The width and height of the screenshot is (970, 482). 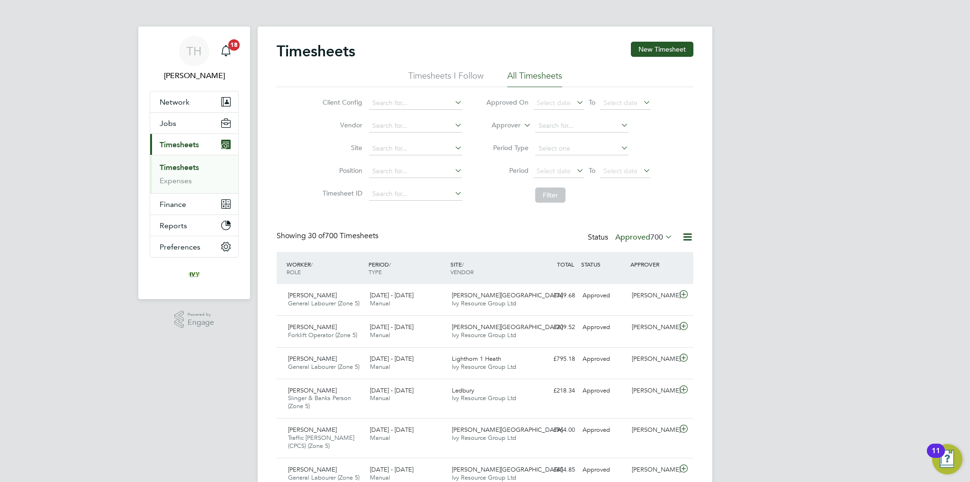 I want to click on span: Slinger & Banks Person (Zone 5), so click(x=319, y=402).